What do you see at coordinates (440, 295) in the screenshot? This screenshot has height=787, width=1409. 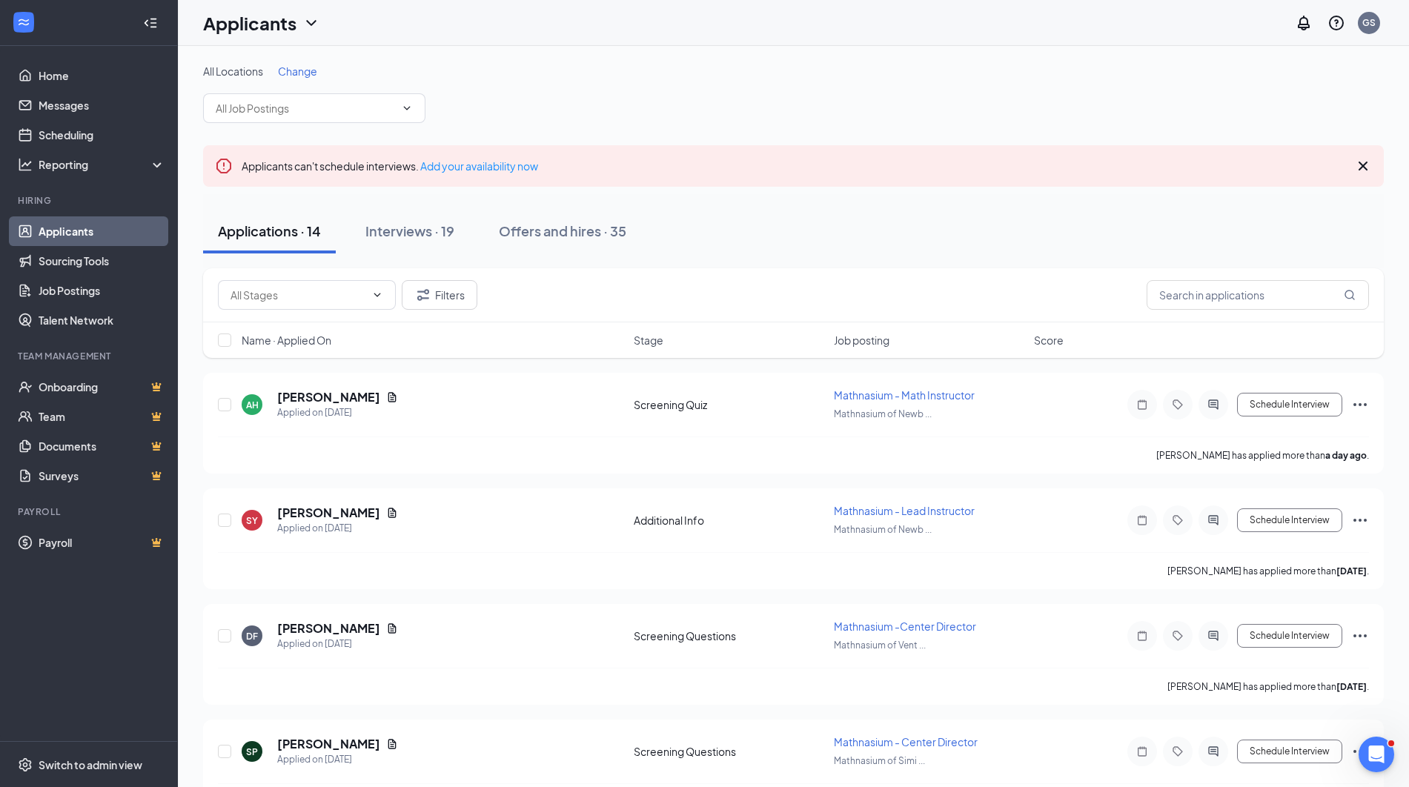 I see `button: Filter Filters` at bounding box center [440, 295].